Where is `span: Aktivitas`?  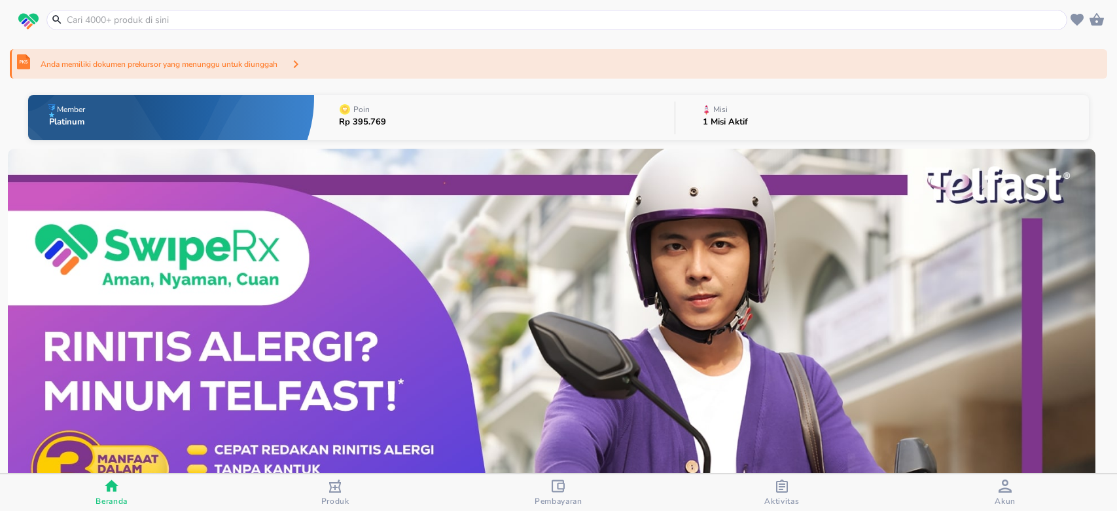
span: Aktivitas is located at coordinates (781, 501).